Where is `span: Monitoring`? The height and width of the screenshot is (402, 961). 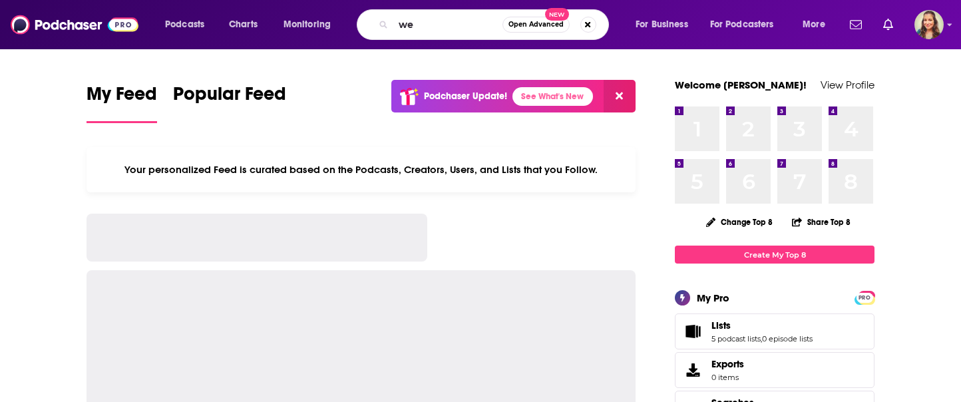 span: Monitoring is located at coordinates (307, 25).